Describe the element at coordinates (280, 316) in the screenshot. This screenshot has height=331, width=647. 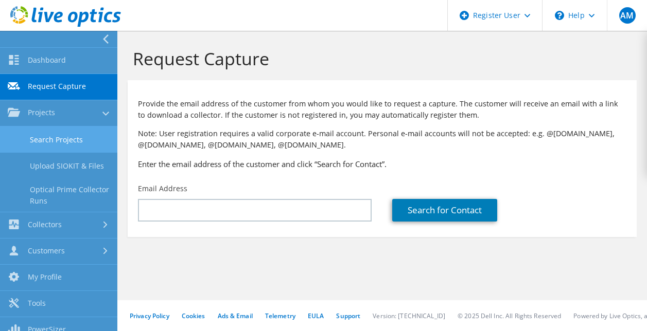
I see `a: Telemetry` at that location.